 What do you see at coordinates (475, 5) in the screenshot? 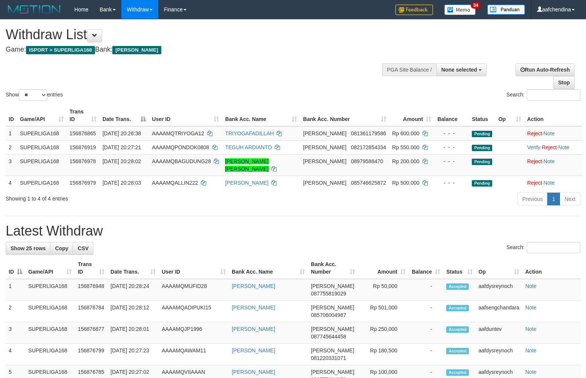
I see `span: 34` at bounding box center [475, 5].